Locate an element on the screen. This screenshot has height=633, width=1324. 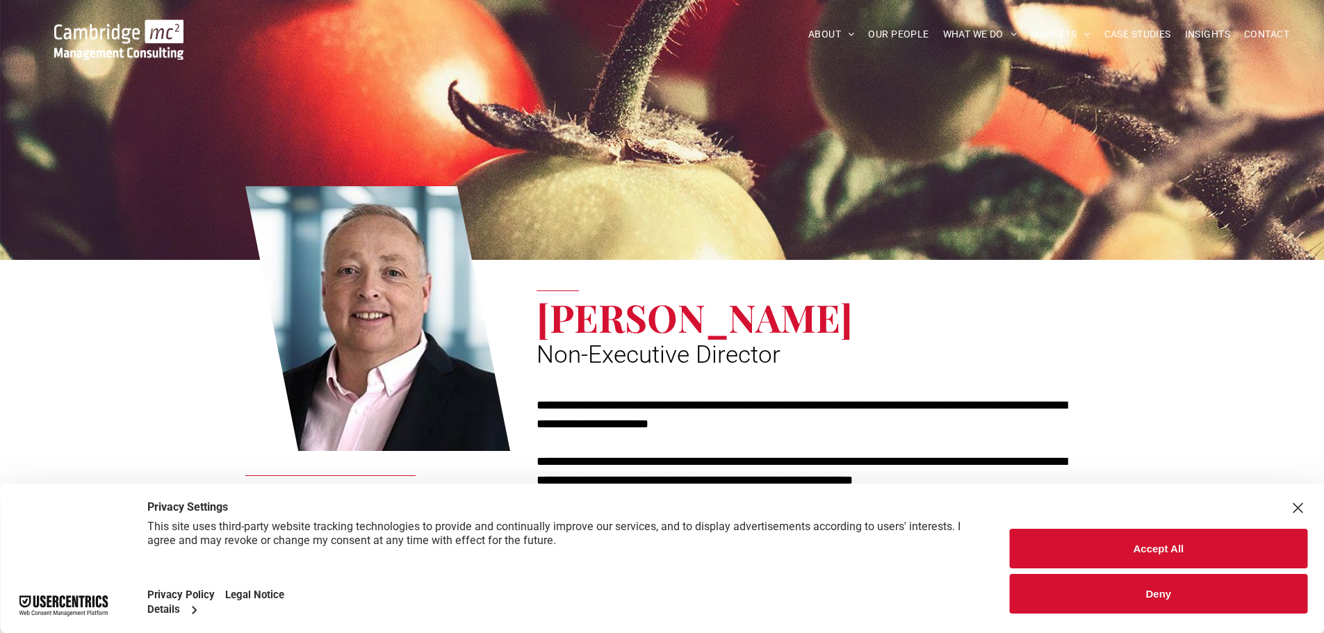
a: WHAT WE DO is located at coordinates (980, 34).